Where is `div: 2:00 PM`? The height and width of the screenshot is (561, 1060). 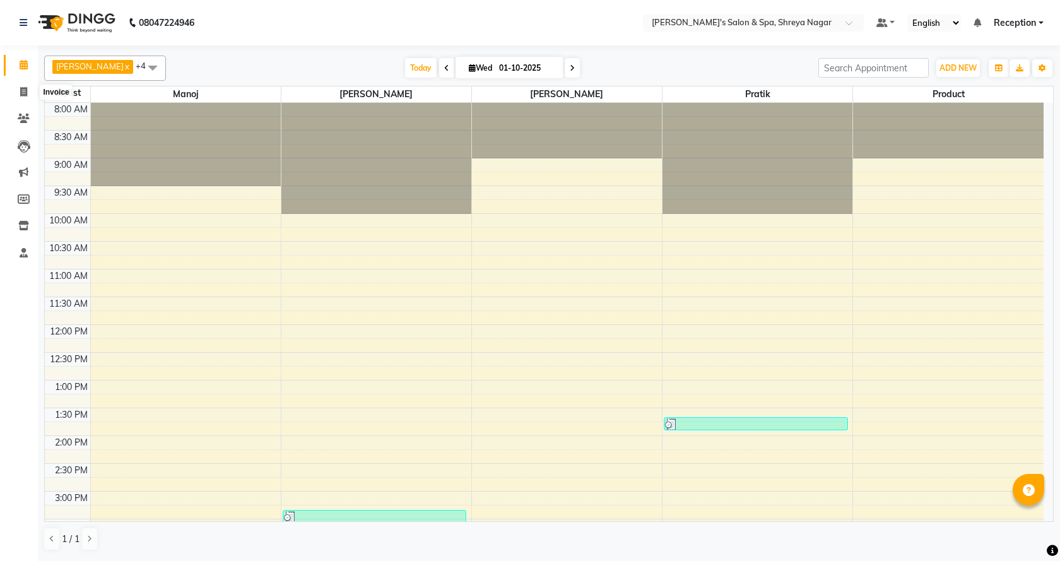
div: 2:00 PM is located at coordinates (71, 442).